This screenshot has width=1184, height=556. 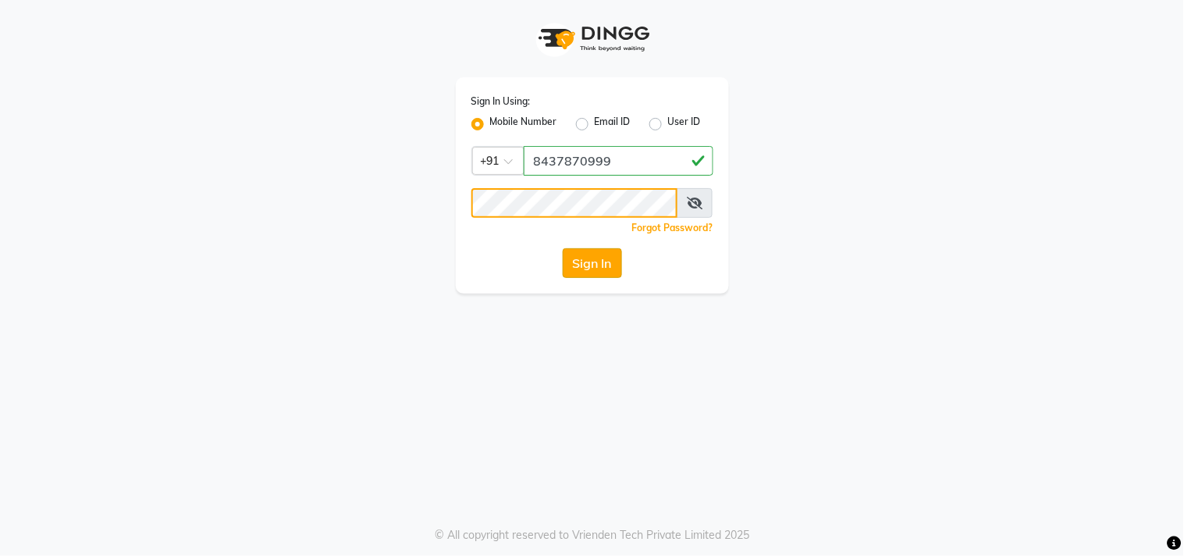 What do you see at coordinates (685, 124) in the screenshot?
I see `label: User ID` at bounding box center [685, 124].